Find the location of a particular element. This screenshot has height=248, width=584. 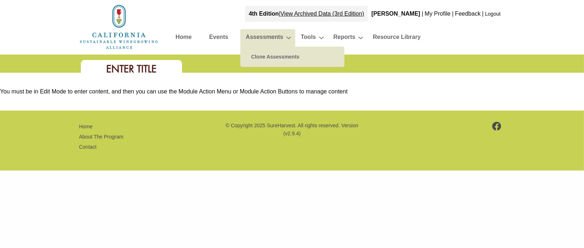

a: My Profile is located at coordinates (437, 13).